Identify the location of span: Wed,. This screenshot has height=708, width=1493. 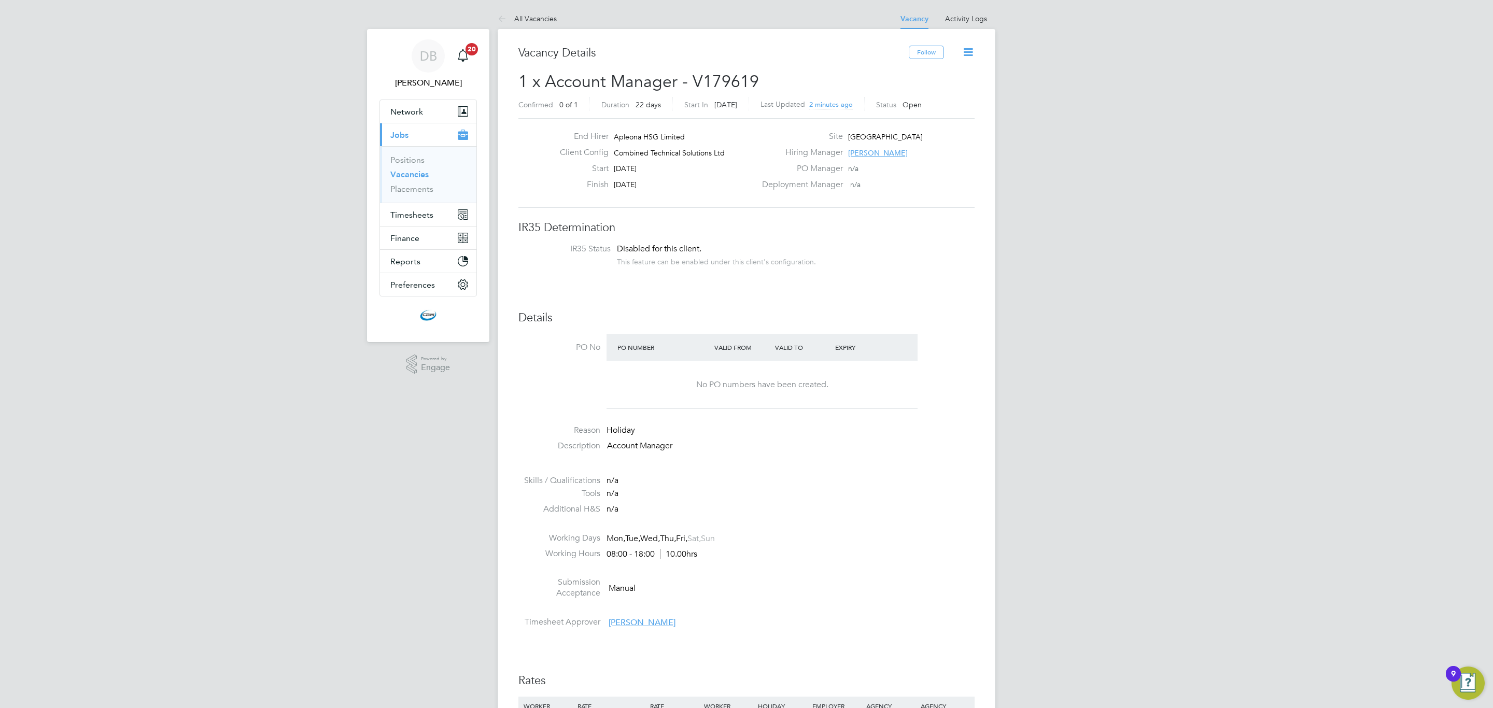
(650, 539).